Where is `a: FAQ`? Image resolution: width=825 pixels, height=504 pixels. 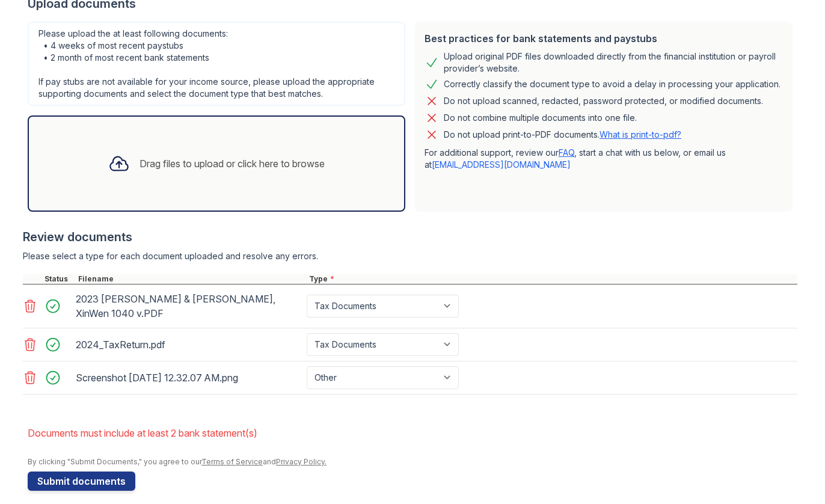 a: FAQ is located at coordinates (567, 152).